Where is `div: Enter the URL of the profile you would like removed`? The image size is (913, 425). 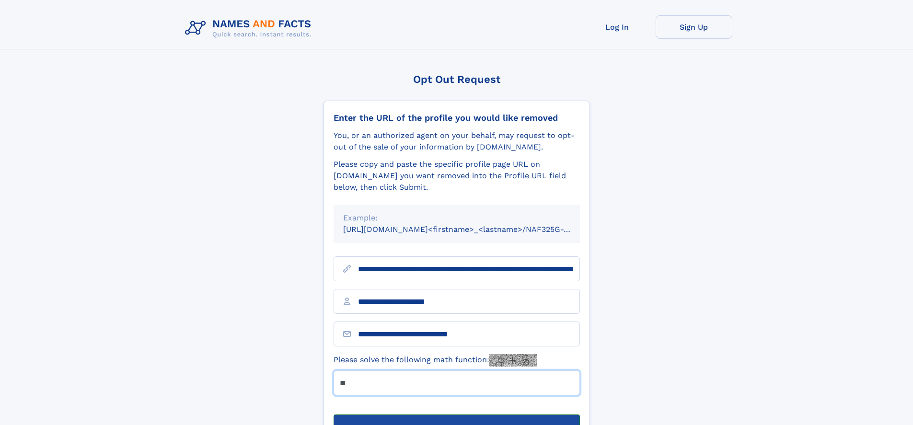
div: Enter the URL of the profile you would like removed is located at coordinates (457, 118).